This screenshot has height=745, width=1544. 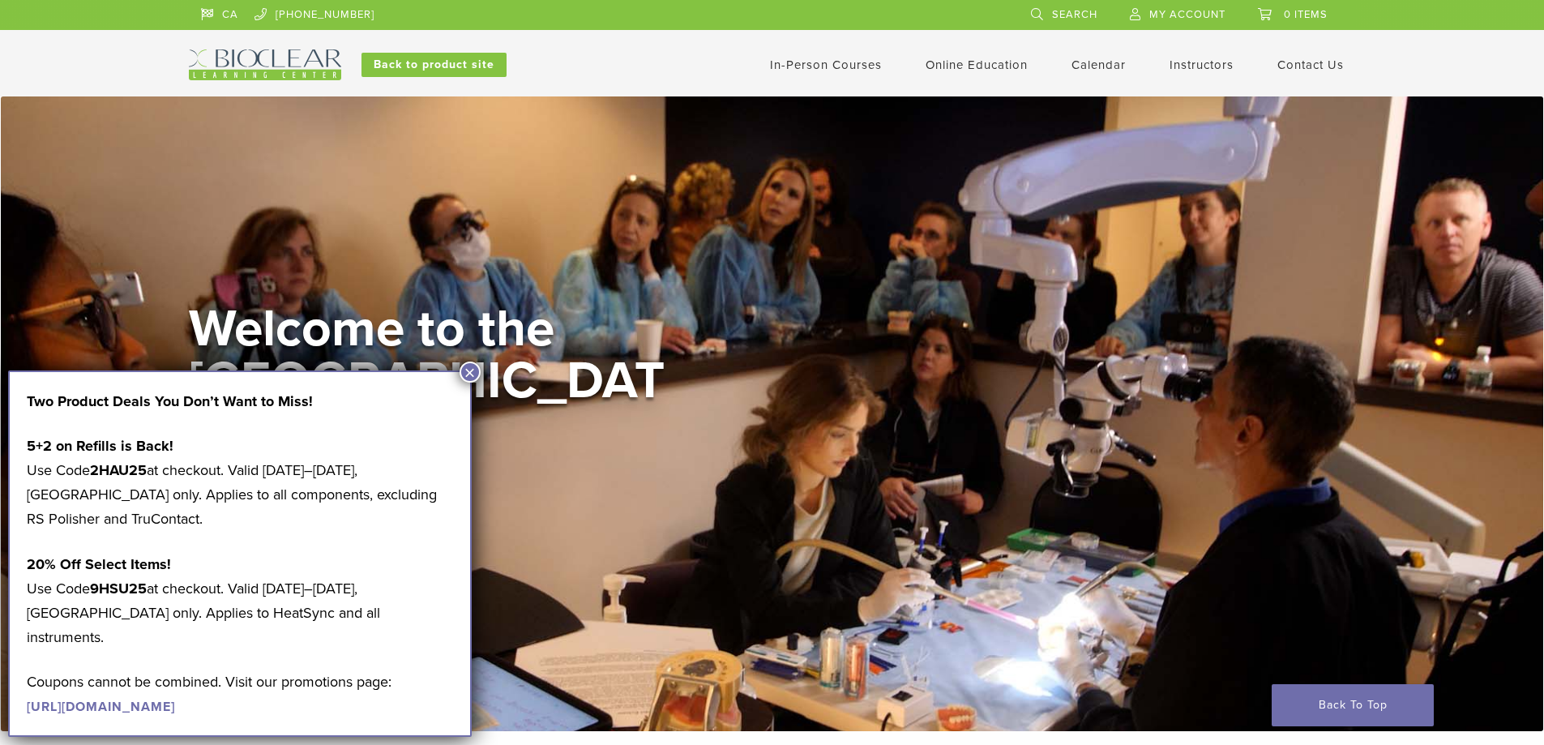 I want to click on strong: 9HSU25, so click(x=118, y=588).